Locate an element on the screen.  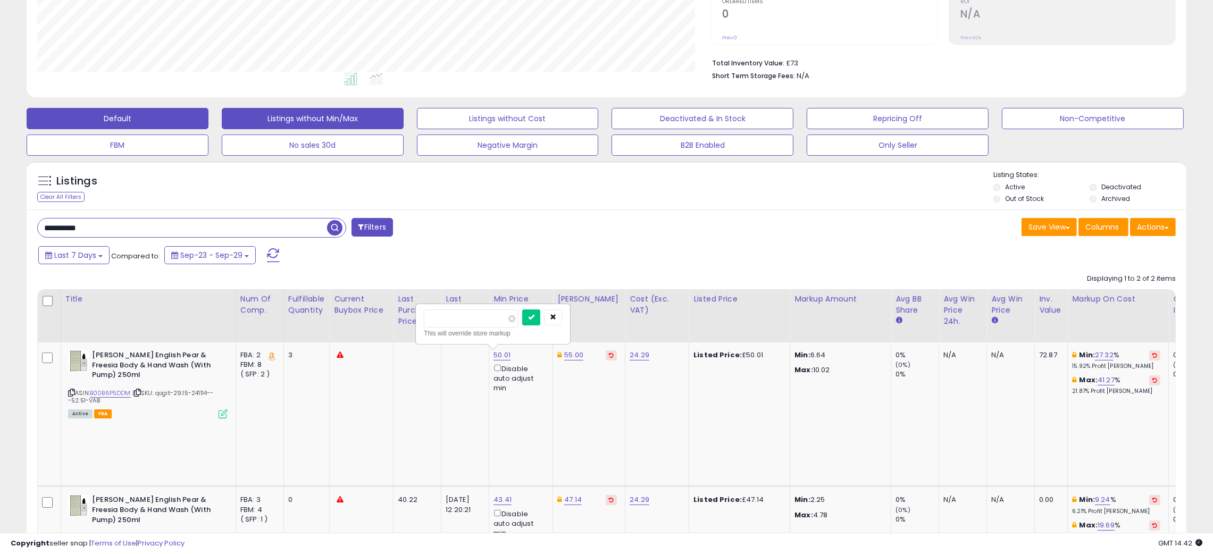
button: Negative Margin is located at coordinates (508, 145).